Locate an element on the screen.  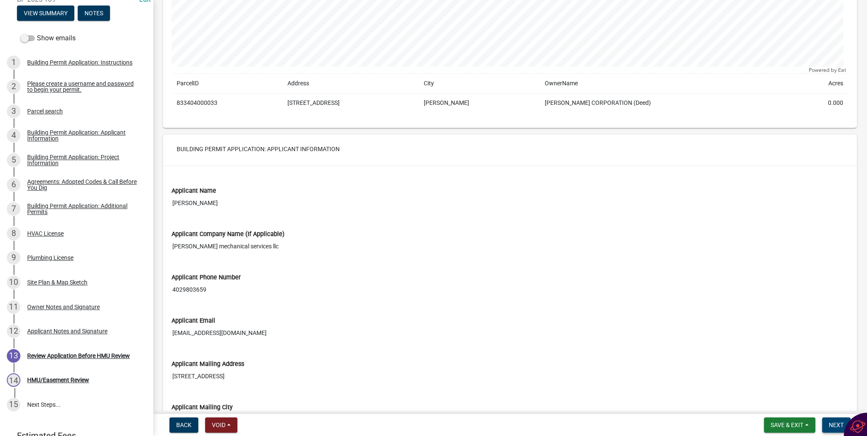
button: Notes is located at coordinates (94, 13).